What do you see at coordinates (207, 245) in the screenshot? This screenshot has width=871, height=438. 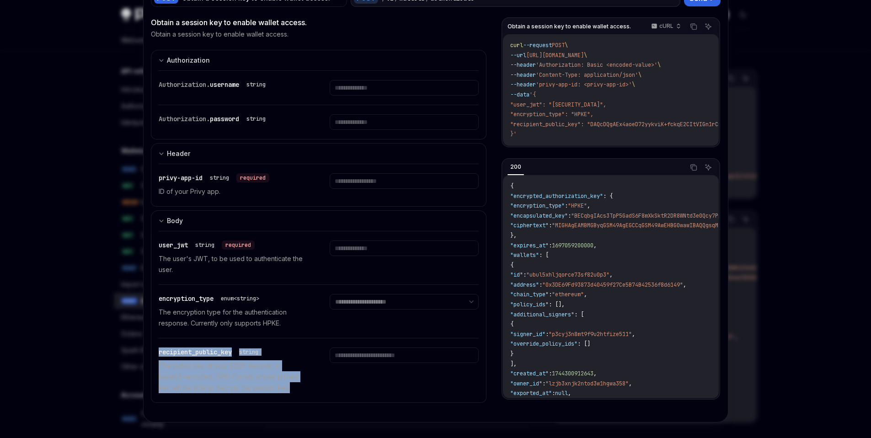 I see `div: user_jwt` at bounding box center [207, 245].